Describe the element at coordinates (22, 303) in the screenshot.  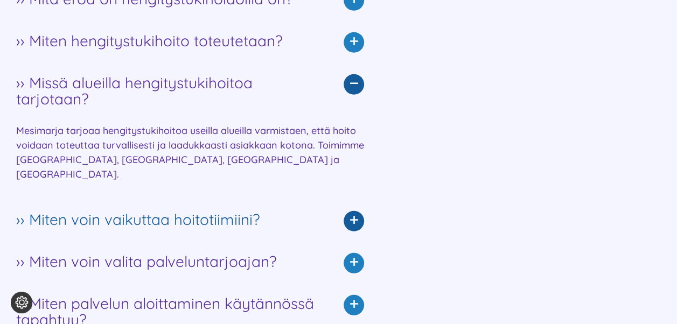
I see `button: Evästeasetukset` at that location.